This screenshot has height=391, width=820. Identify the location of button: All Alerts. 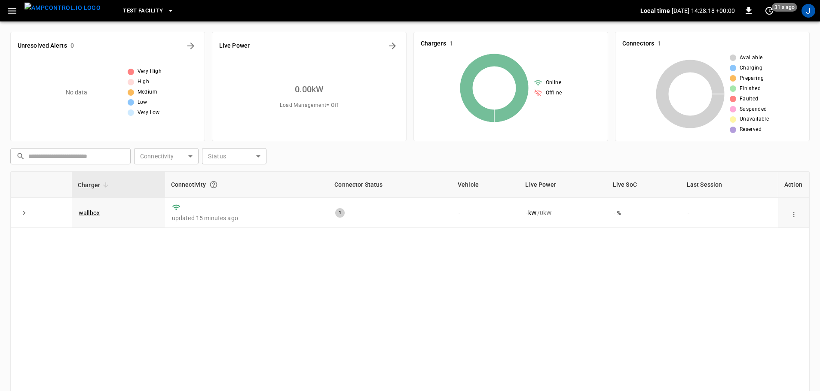
(191, 46).